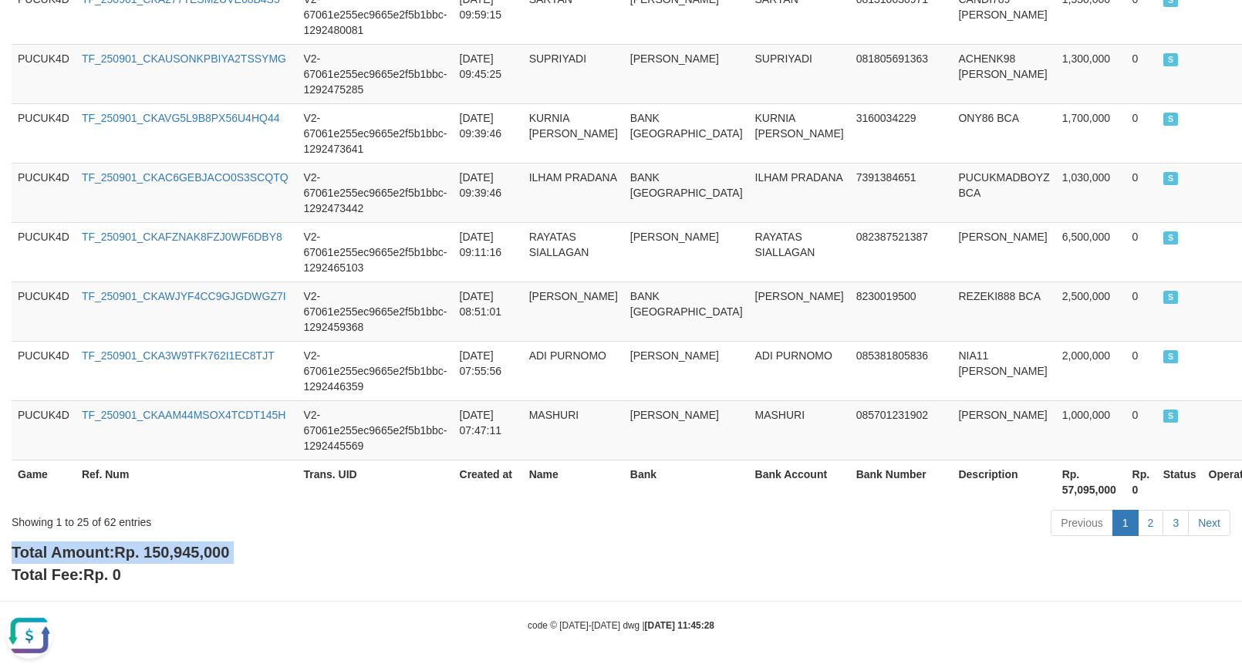 The width and height of the screenshot is (1242, 671). Describe the element at coordinates (182, 237) in the screenshot. I see `a: TF_250901_CKAFZNAK8FZJ0WF6DBY8` at that location.